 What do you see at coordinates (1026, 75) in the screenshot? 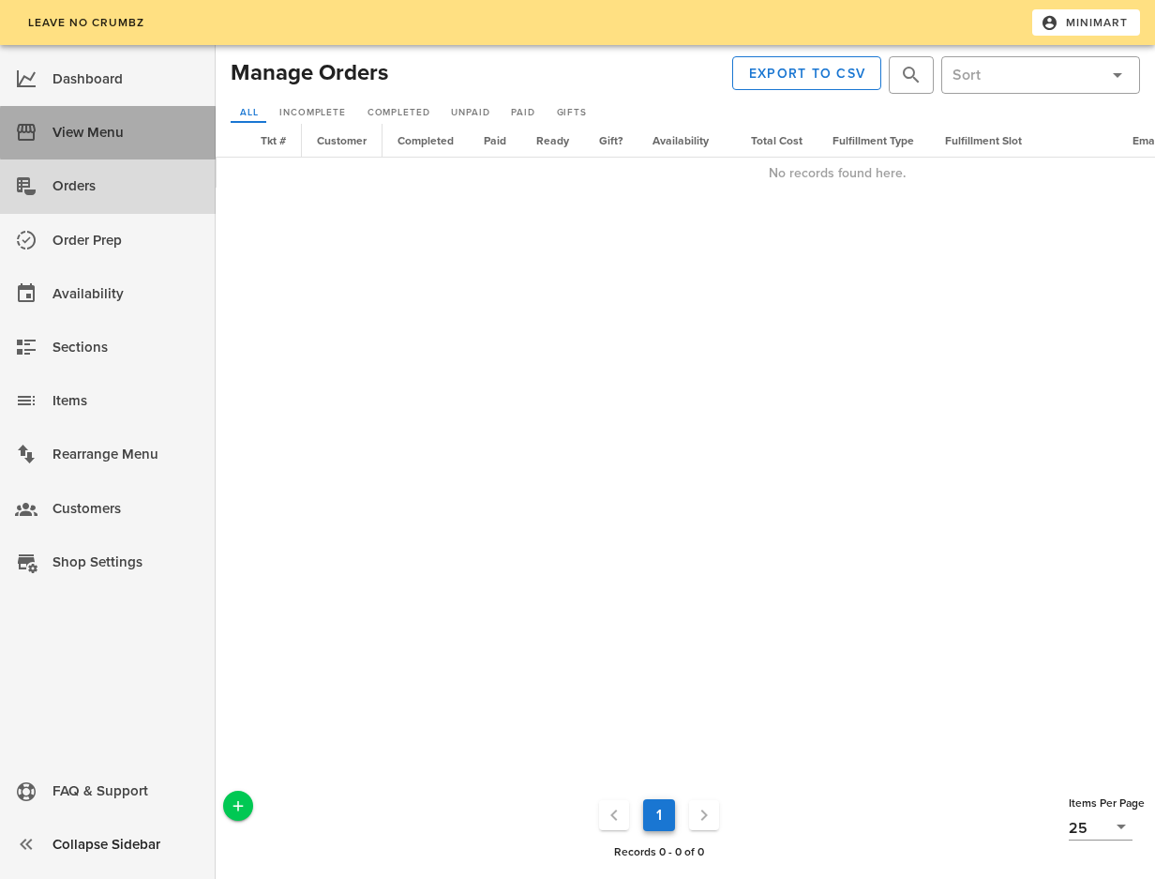
I see `input: Sort` at bounding box center [1026, 75].